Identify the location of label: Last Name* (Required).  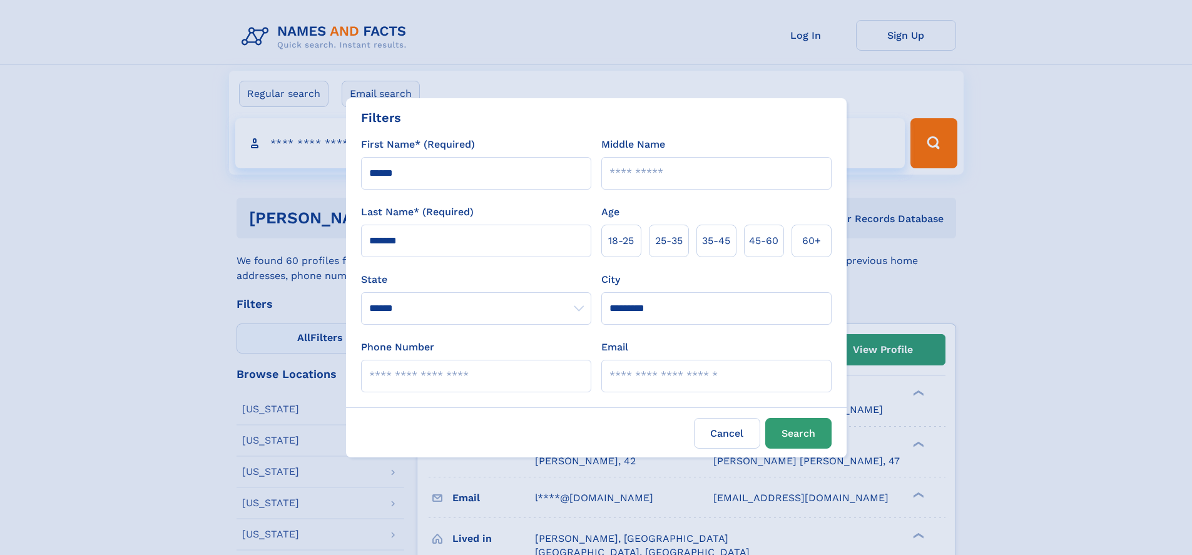
(417, 212).